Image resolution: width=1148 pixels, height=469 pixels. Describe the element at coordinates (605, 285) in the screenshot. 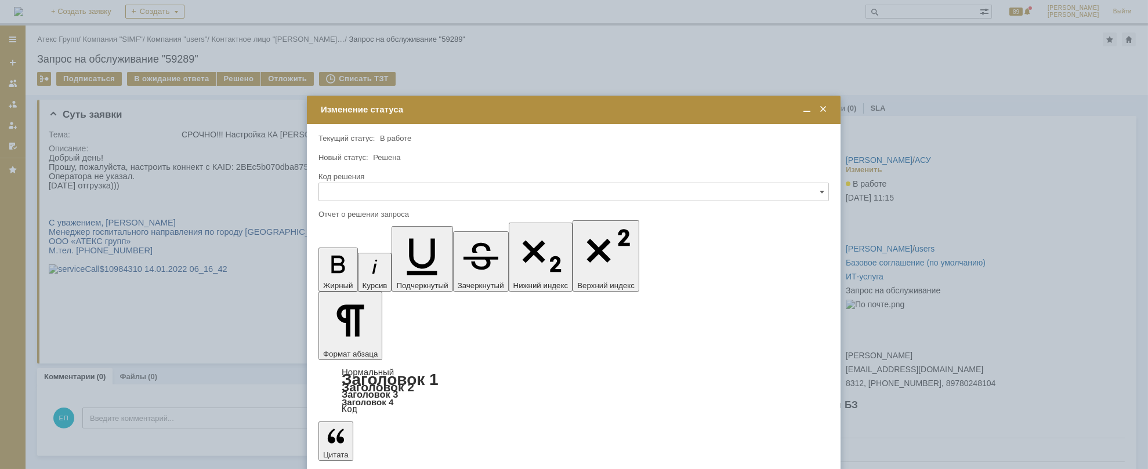

I see `span: Верхний индекс` at that location.